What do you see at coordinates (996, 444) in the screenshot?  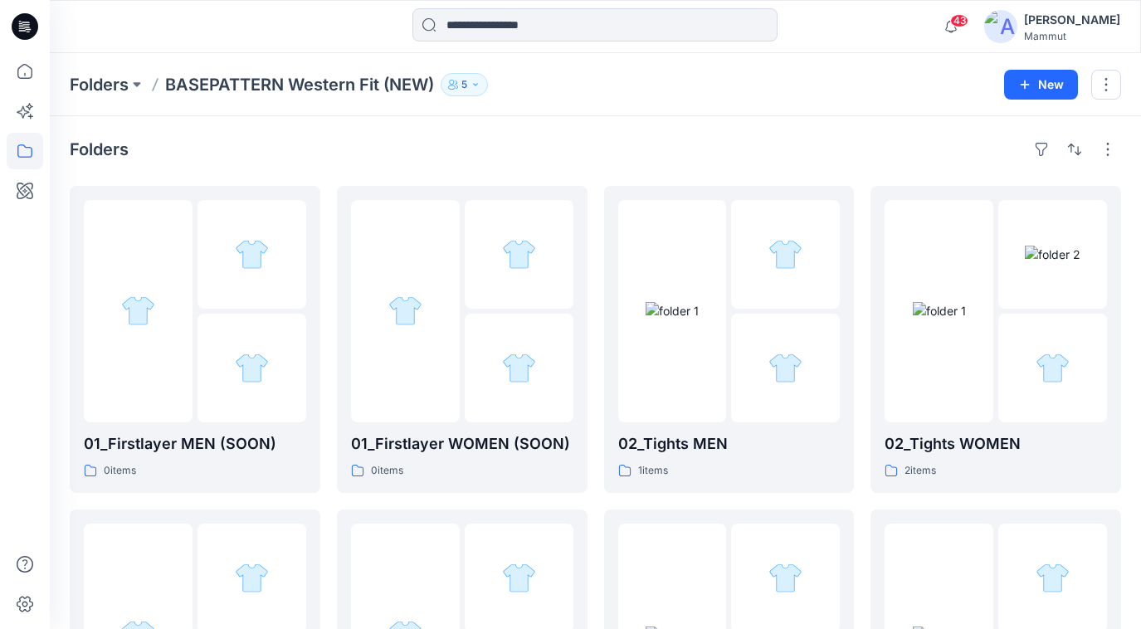 I see `p: 02_Tights WOMEN` at bounding box center [996, 444].